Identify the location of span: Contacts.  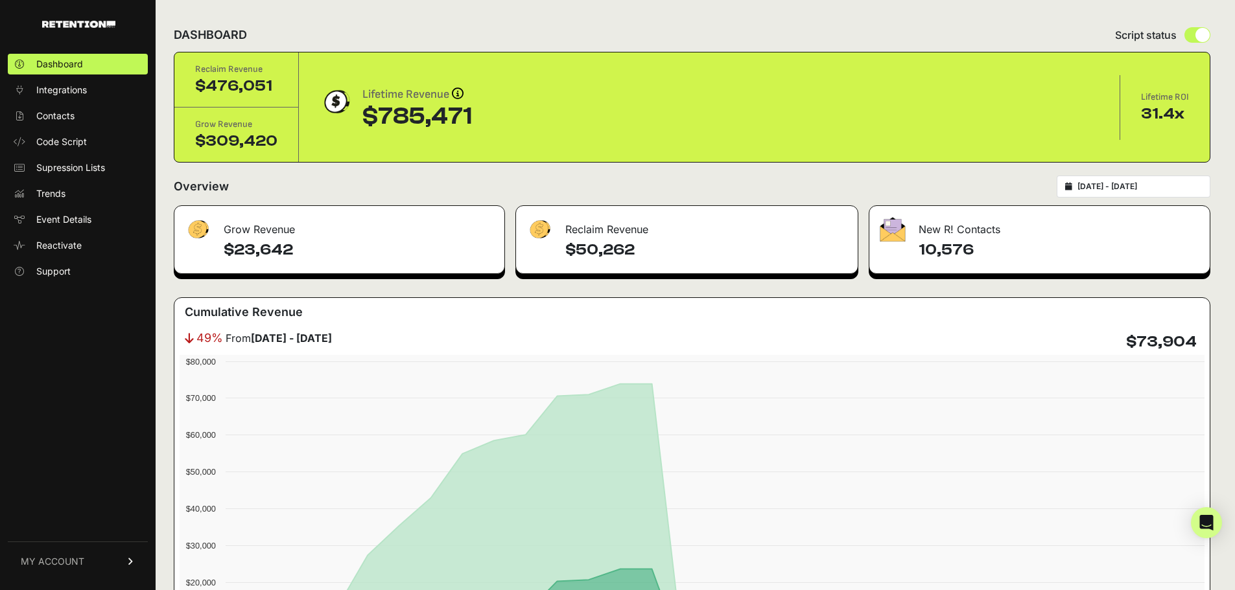
(55, 116).